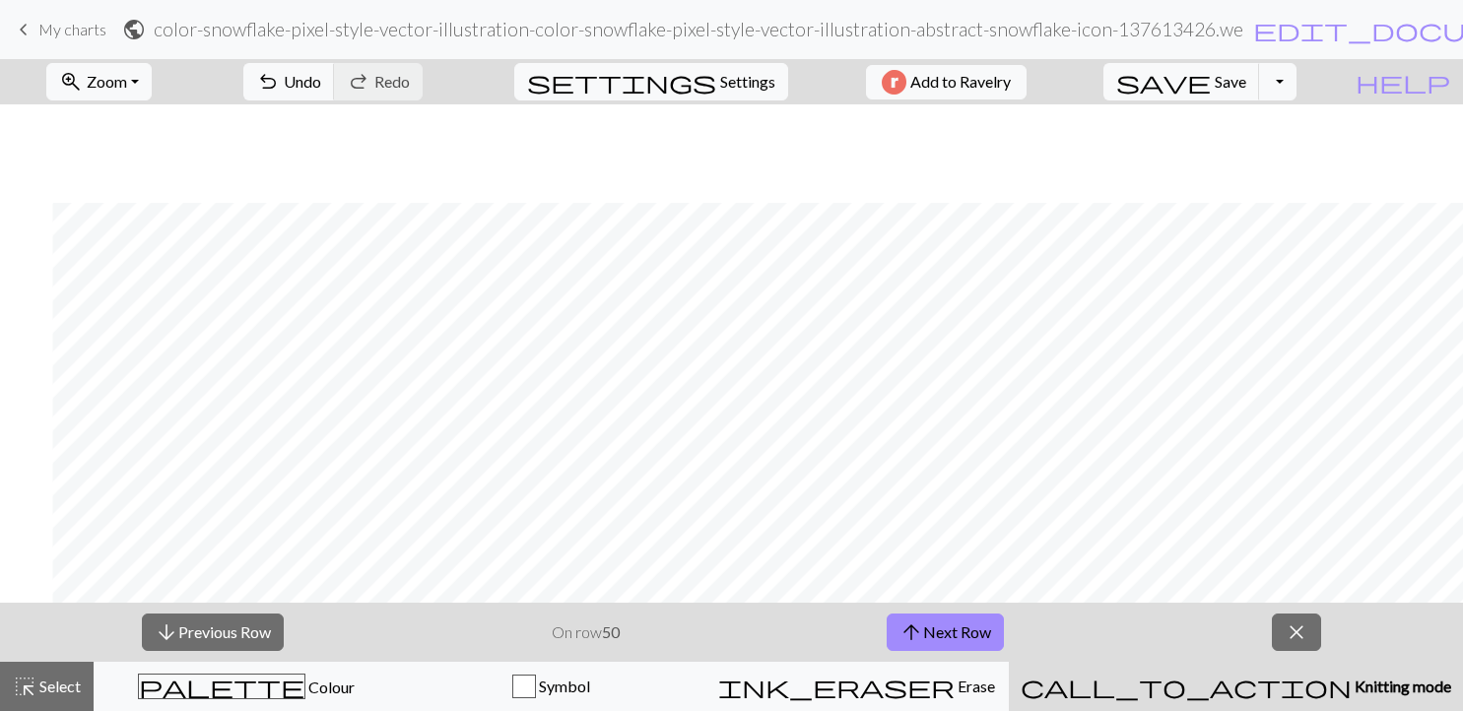  I want to click on button: Previous Row, so click(213, 633).